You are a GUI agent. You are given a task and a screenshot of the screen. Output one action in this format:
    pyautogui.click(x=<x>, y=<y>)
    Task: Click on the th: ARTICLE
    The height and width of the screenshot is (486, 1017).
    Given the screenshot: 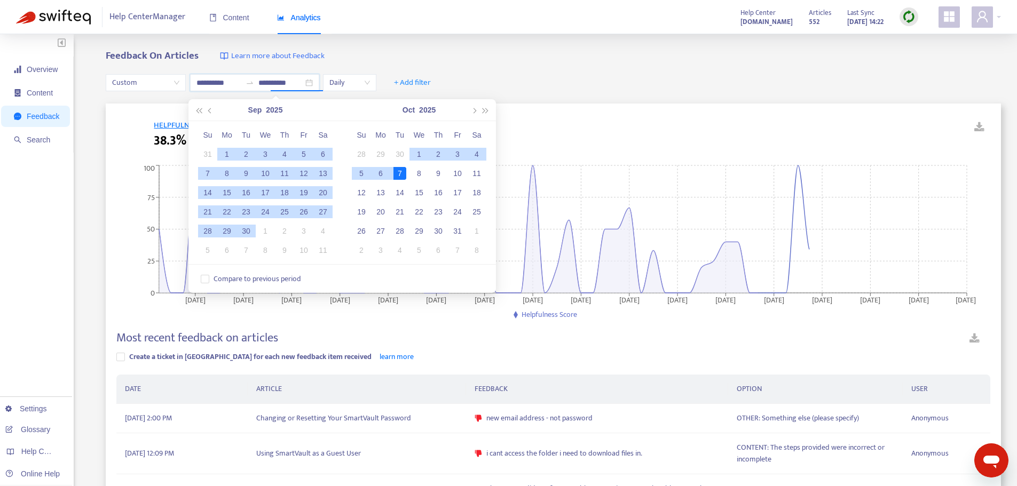 What is the action you would take?
    pyautogui.click(x=357, y=389)
    